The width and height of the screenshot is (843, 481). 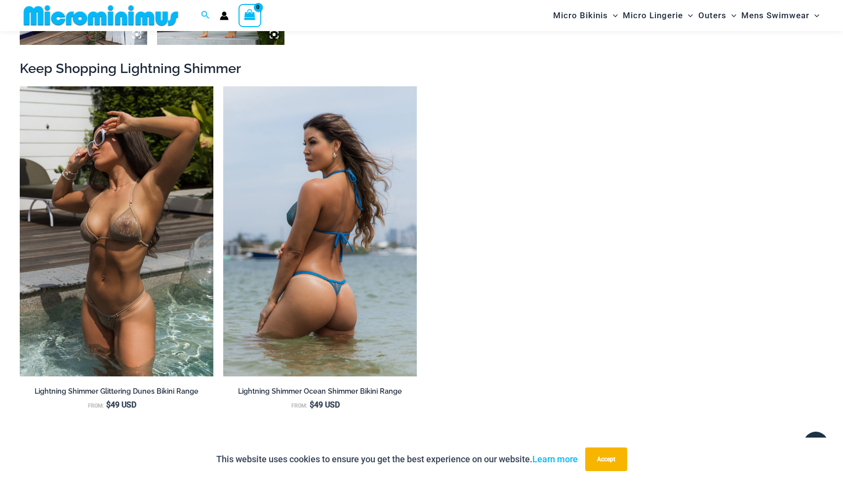 I want to click on span: Outers, so click(x=712, y=15).